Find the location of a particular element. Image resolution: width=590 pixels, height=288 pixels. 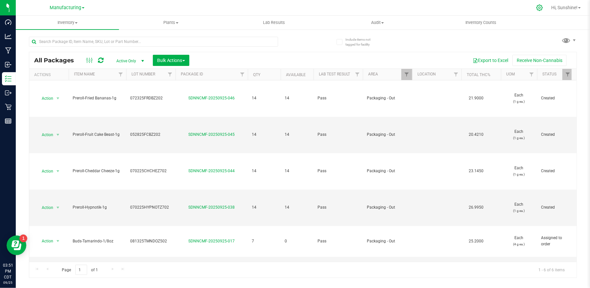

a: Status is located at coordinates (549, 74).